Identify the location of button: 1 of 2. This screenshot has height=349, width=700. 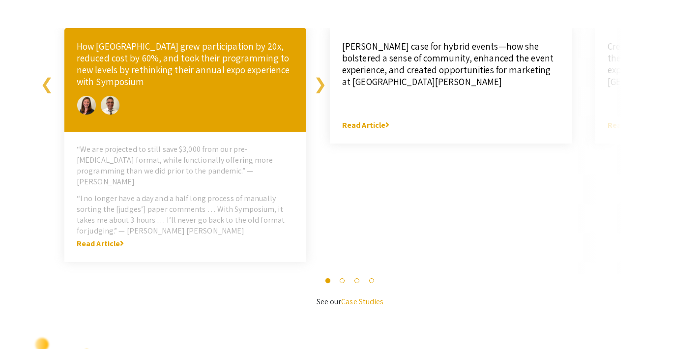
(328, 281).